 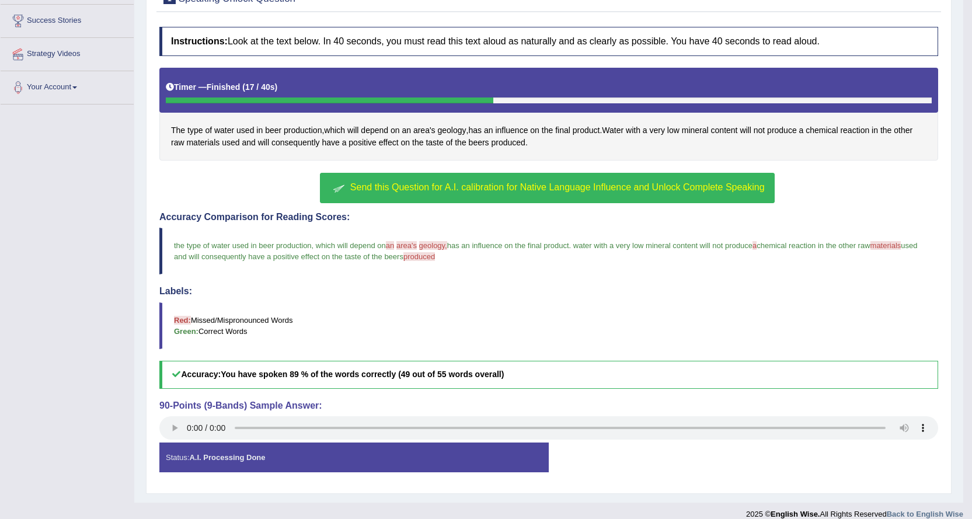 I want to click on span: which will depend on, so click(x=351, y=245).